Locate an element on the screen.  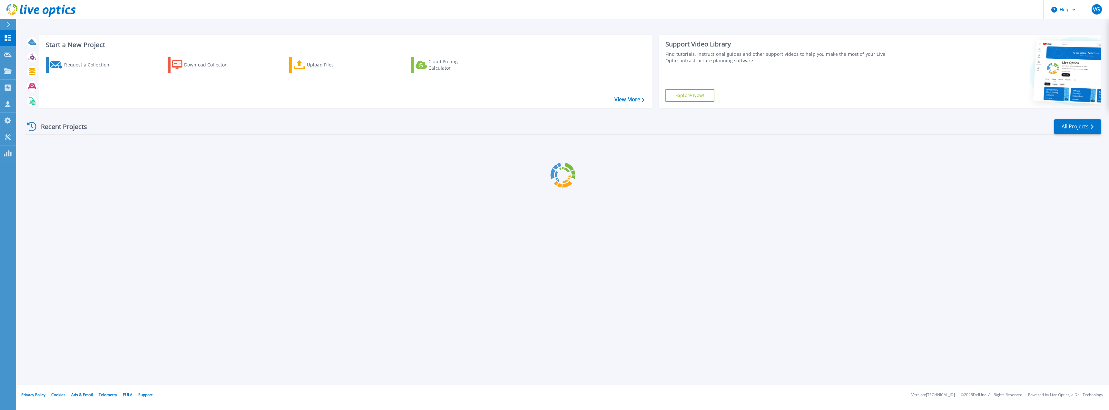
span: VG is located at coordinates (1097, 9).